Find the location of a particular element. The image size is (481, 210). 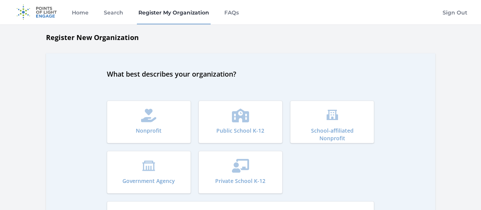

p: Government Agency is located at coordinates (149, 181).